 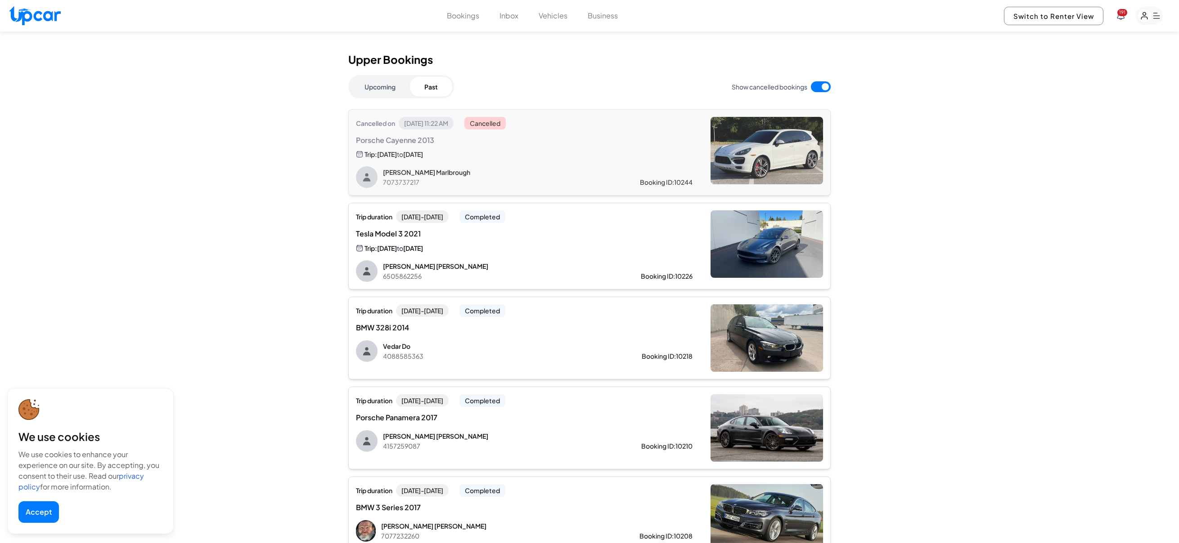 What do you see at coordinates (448, 508) in the screenshot?
I see `span: BMW 3 Series 2017` at bounding box center [448, 508].